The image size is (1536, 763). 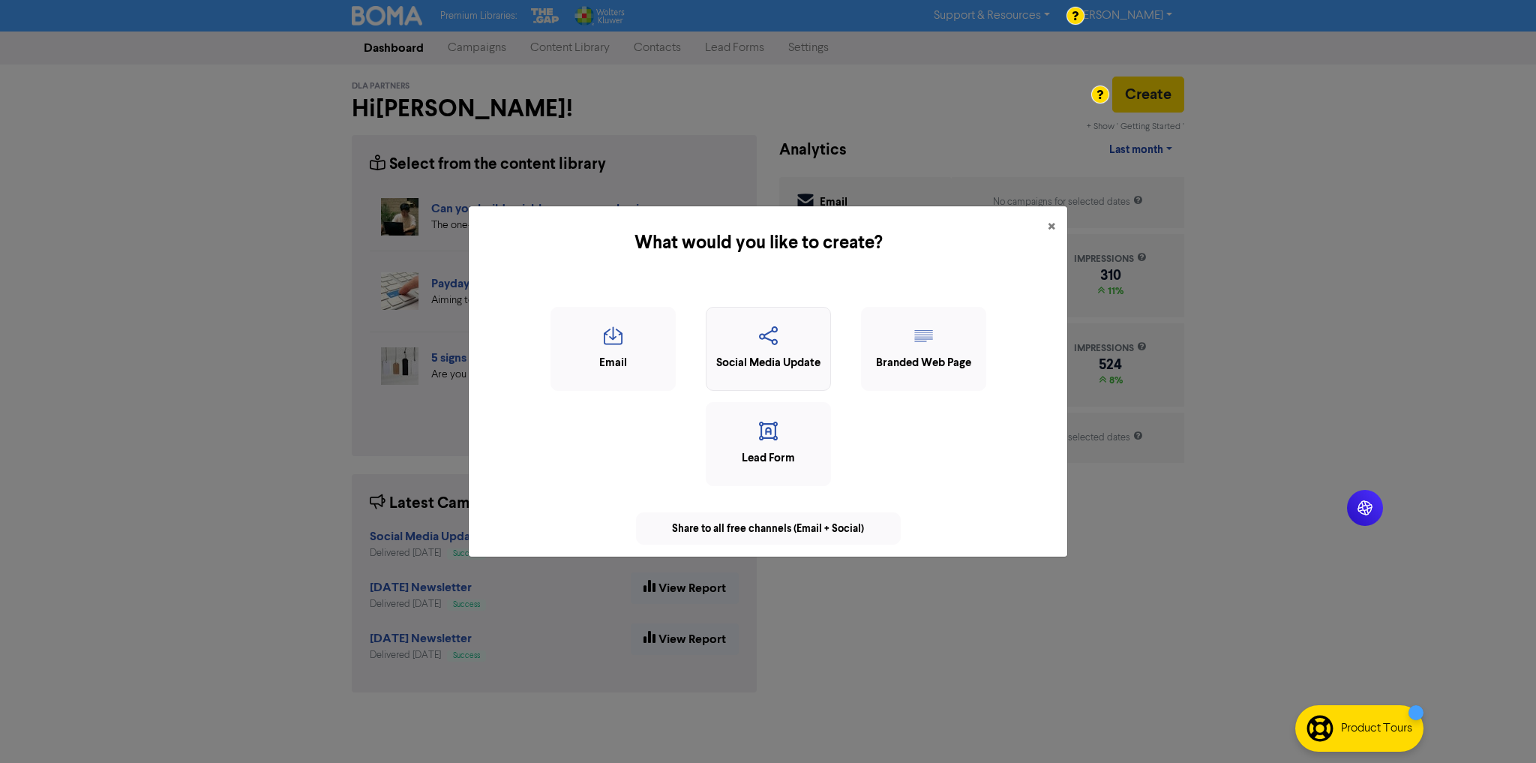 I want to click on div: Social Media Update, so click(x=768, y=363).